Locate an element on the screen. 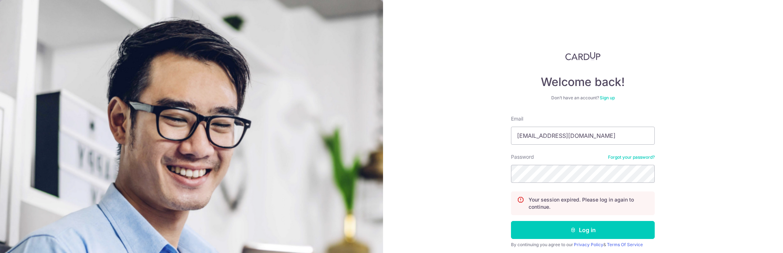 This screenshot has width=783, height=253. p: Your session expired. Please log in again to continue. is located at coordinates (589, 203).